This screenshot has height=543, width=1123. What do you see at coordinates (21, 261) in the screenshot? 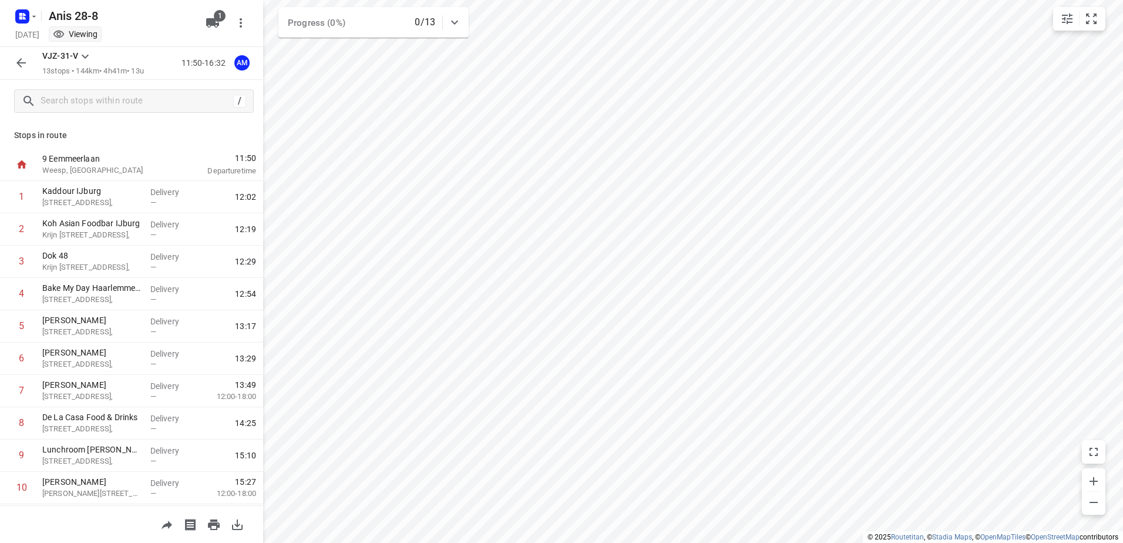
I see `div: 3` at bounding box center [21, 261].